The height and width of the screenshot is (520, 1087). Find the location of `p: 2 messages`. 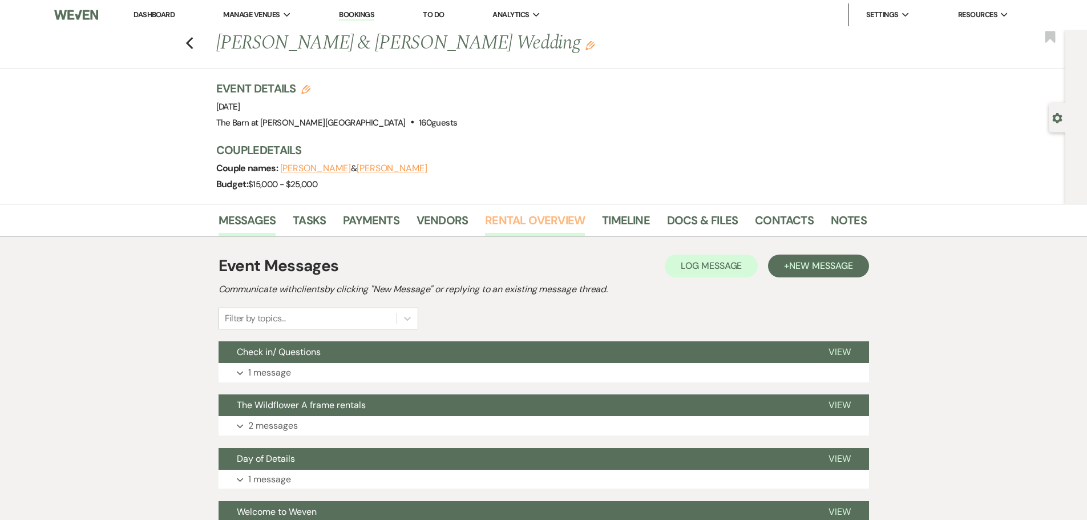

p: 2 messages is located at coordinates (273, 426).